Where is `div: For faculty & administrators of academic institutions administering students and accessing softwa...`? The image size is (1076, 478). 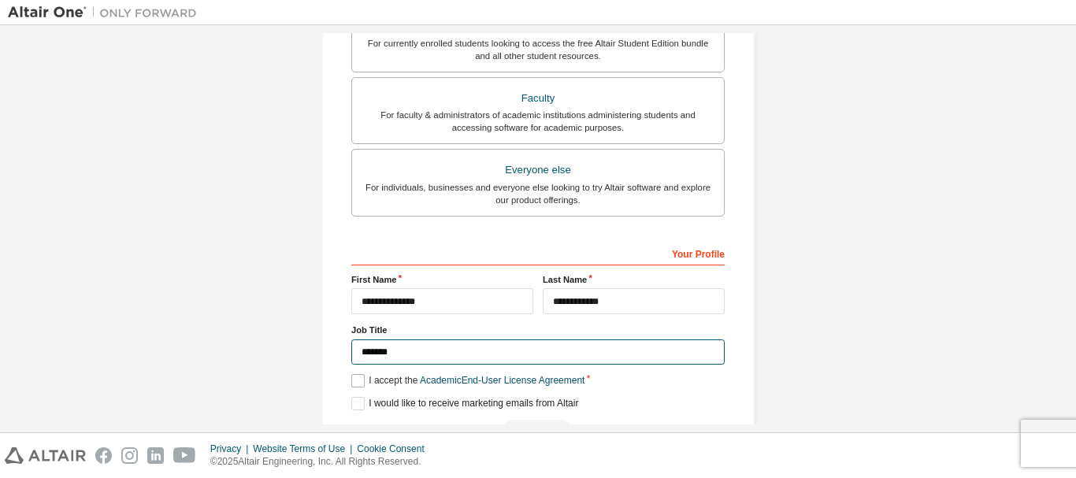
div: For faculty & administrators of academic institutions administering students and accessing softwa... is located at coordinates (538, 121).